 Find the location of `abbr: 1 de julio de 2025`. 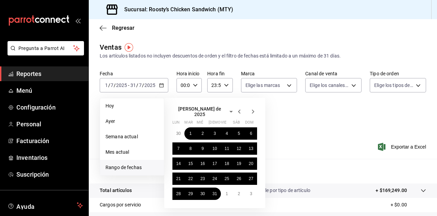

abbr: 1 de julio de 2025 is located at coordinates (191, 133).